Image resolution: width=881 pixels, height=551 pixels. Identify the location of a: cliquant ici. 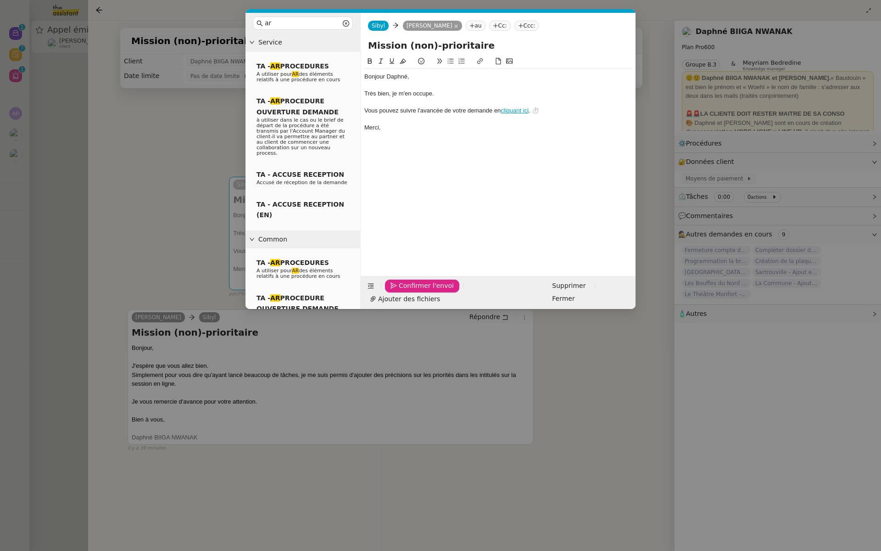
(515, 110).